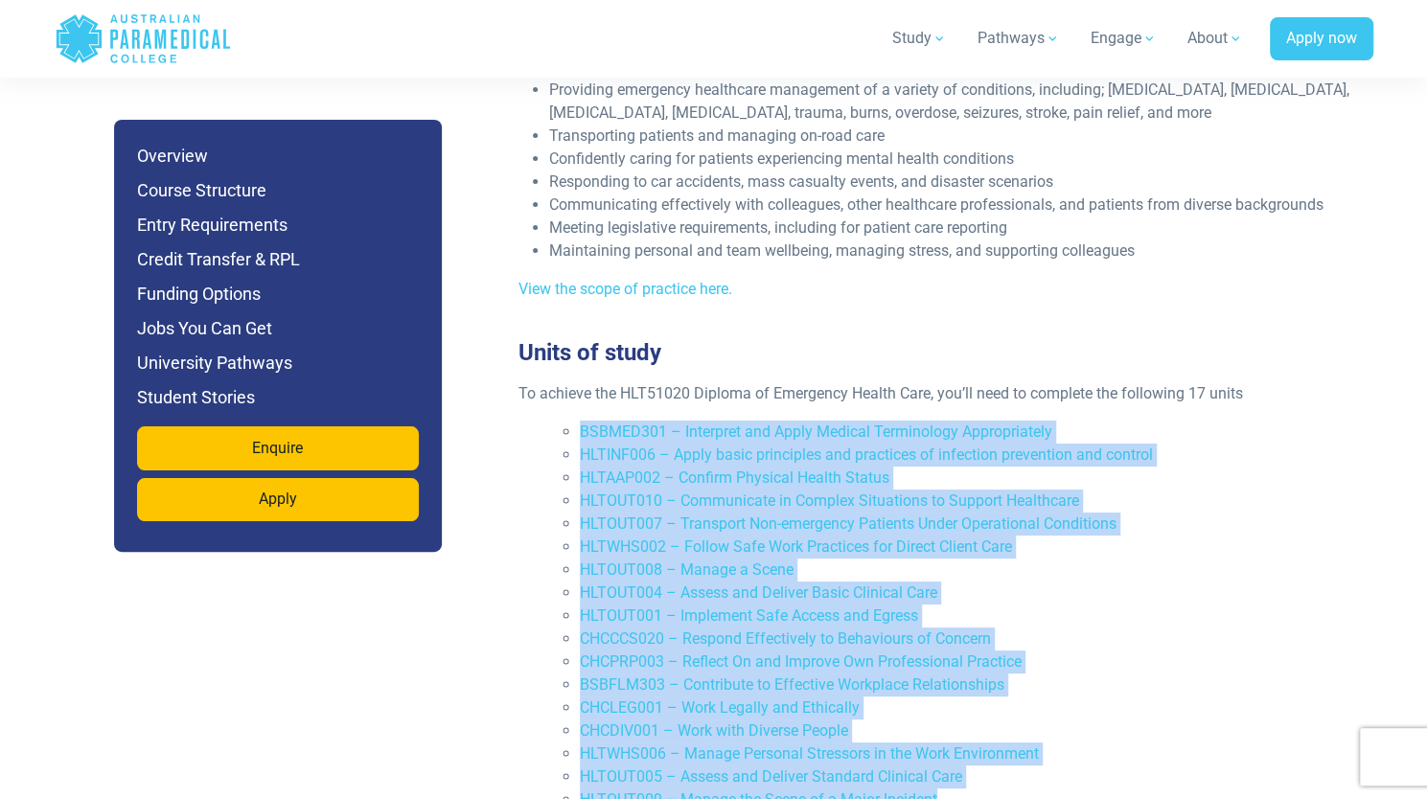 The image size is (1427, 799). I want to click on li: Maintaining personal and team wellbeing, managing stress, and supporting colleagues, so click(952, 251).